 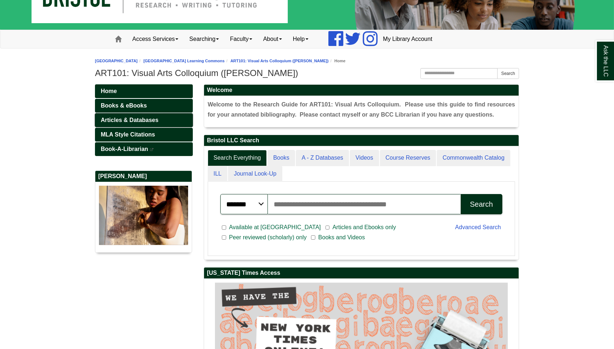 I want to click on a: Book-A-Librarian, so click(x=144, y=149).